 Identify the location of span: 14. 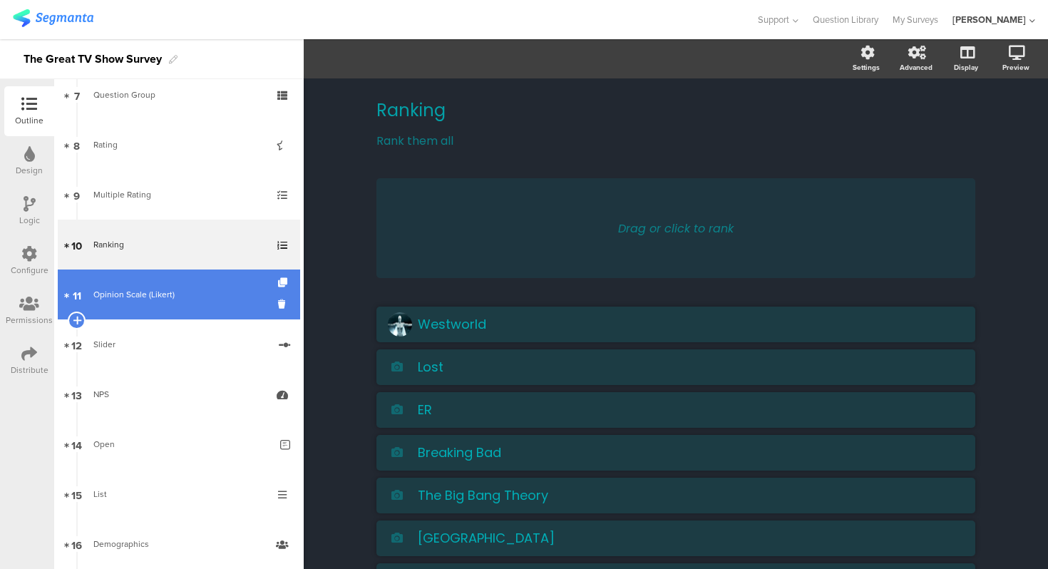
(76, 444).